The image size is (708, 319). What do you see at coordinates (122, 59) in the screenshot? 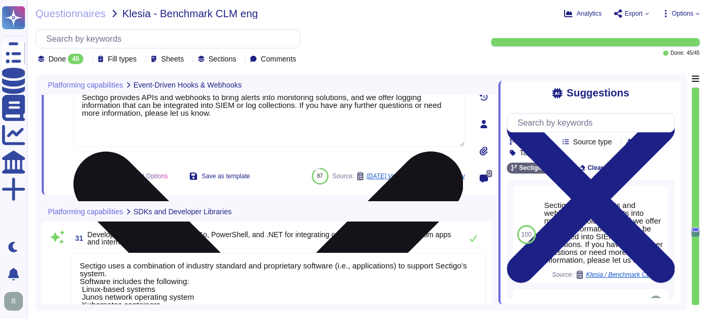
I see `span: Fill types` at bounding box center [122, 59].